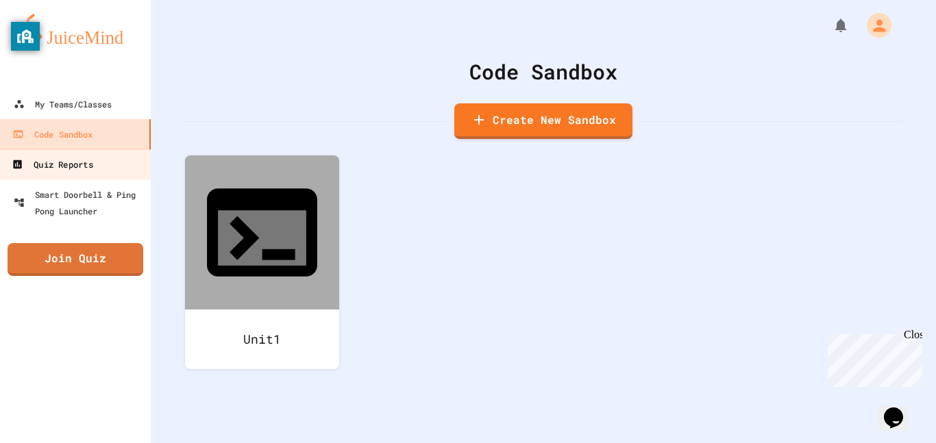  What do you see at coordinates (75, 32) in the screenshot?
I see `img: logo-orange.svg` at bounding box center [75, 32].